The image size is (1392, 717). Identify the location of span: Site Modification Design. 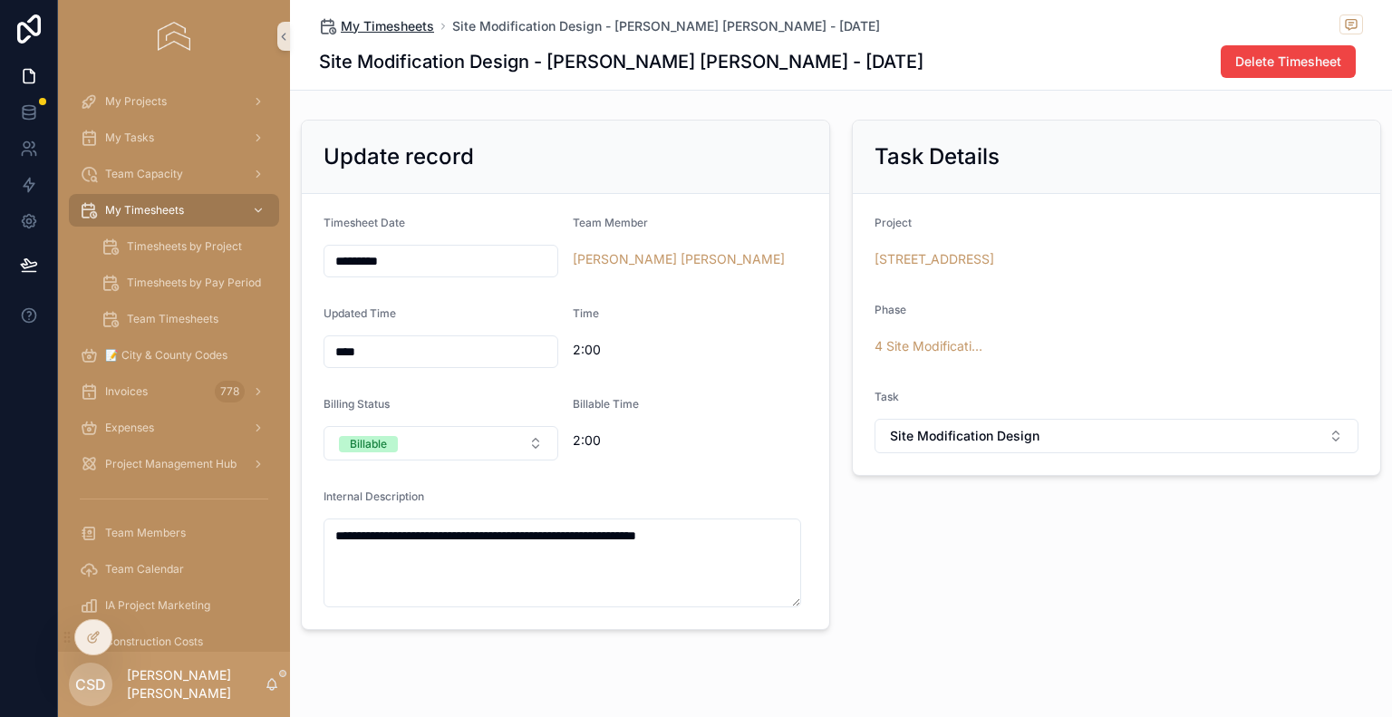
(965, 436).